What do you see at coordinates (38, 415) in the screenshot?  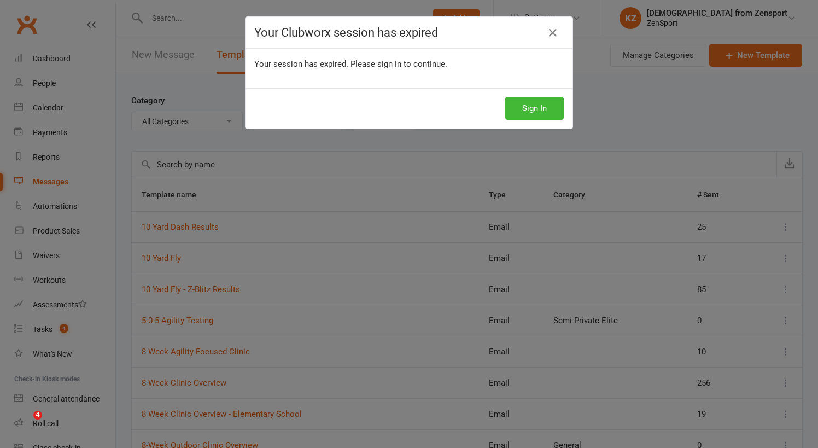 I see `span: 4` at bounding box center [38, 415].